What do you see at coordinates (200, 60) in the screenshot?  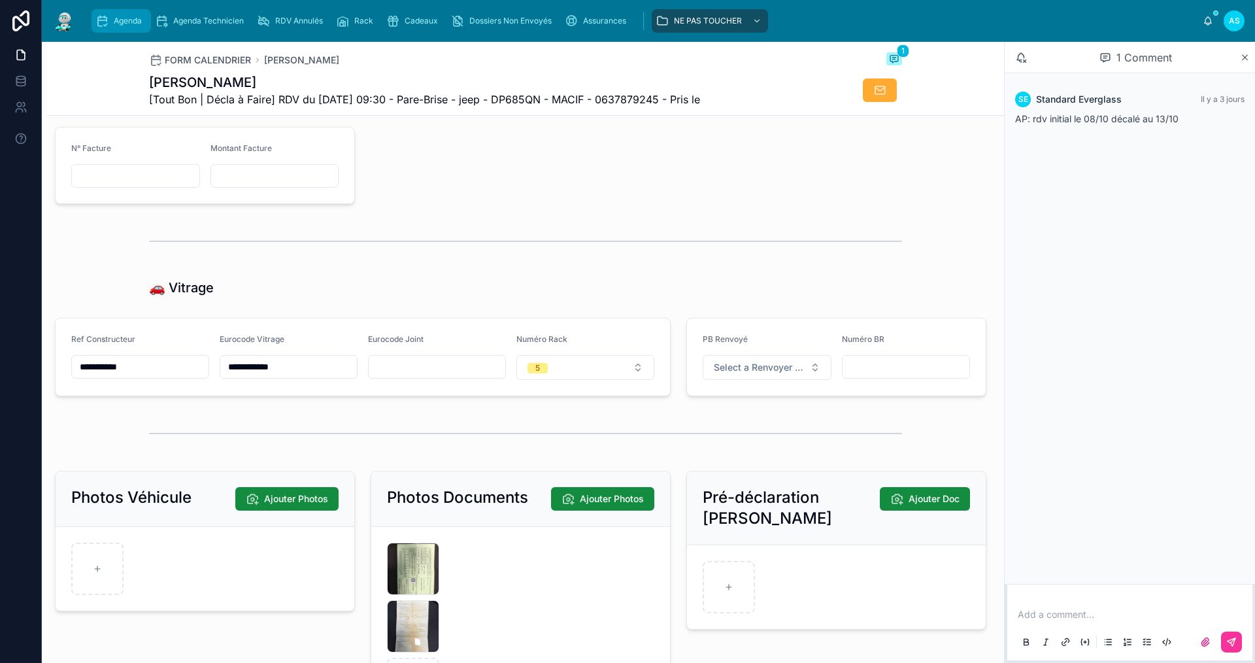 I see `a: FORM CALENDRIER` at bounding box center [200, 60].